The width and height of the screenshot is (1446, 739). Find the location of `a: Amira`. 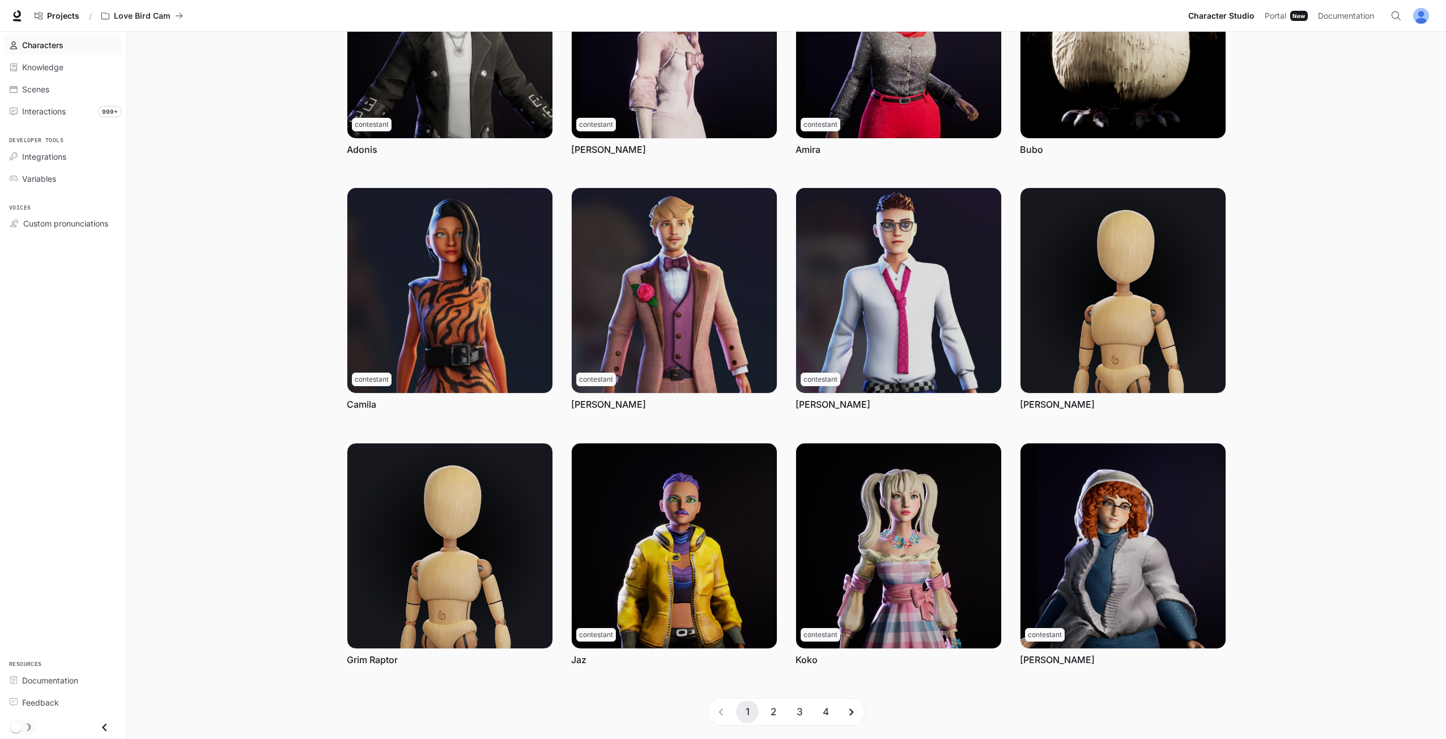

a: Amira is located at coordinates (808, 150).